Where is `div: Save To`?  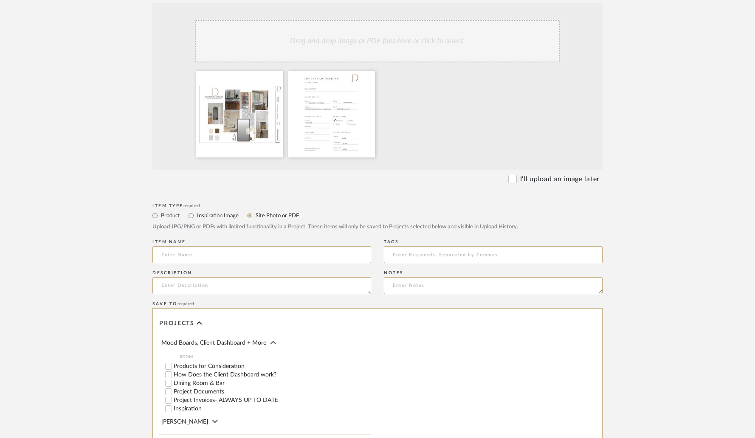
div: Save To is located at coordinates (378, 304).